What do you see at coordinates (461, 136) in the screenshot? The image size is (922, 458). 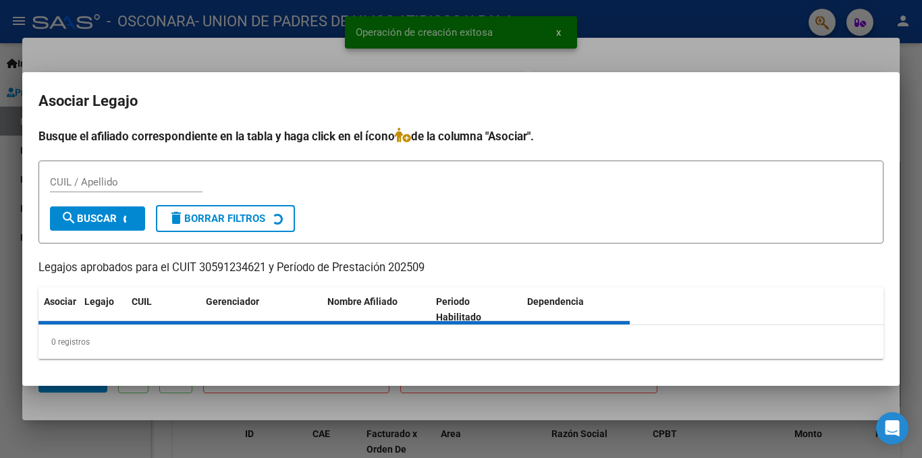 I see `h4: Busque el afiliado correspondiente en la tabla y haga click en el ícono de la columna "Asociar".` at bounding box center [461, 136].